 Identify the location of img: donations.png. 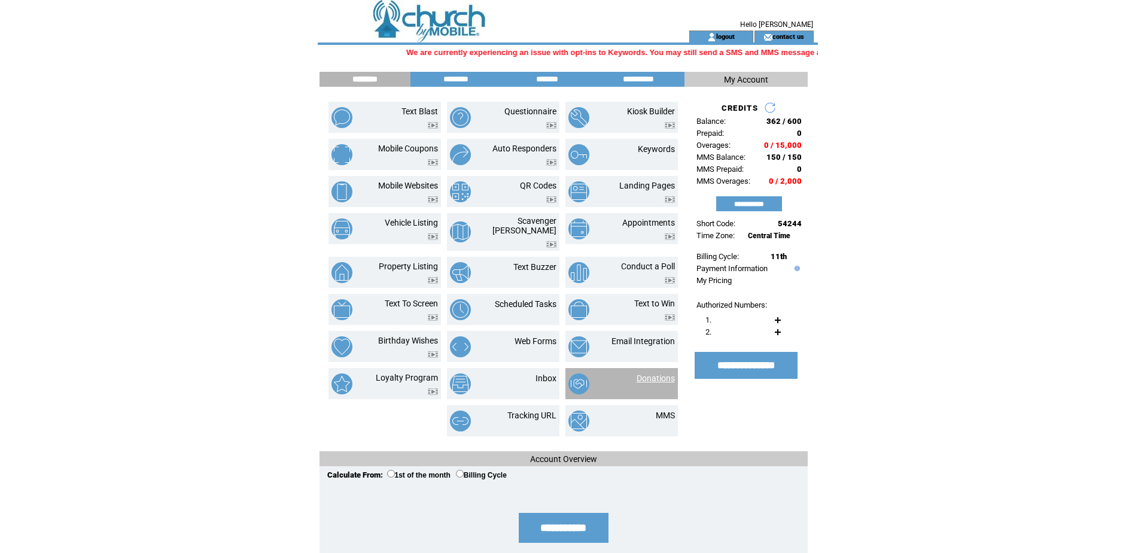
(579, 384).